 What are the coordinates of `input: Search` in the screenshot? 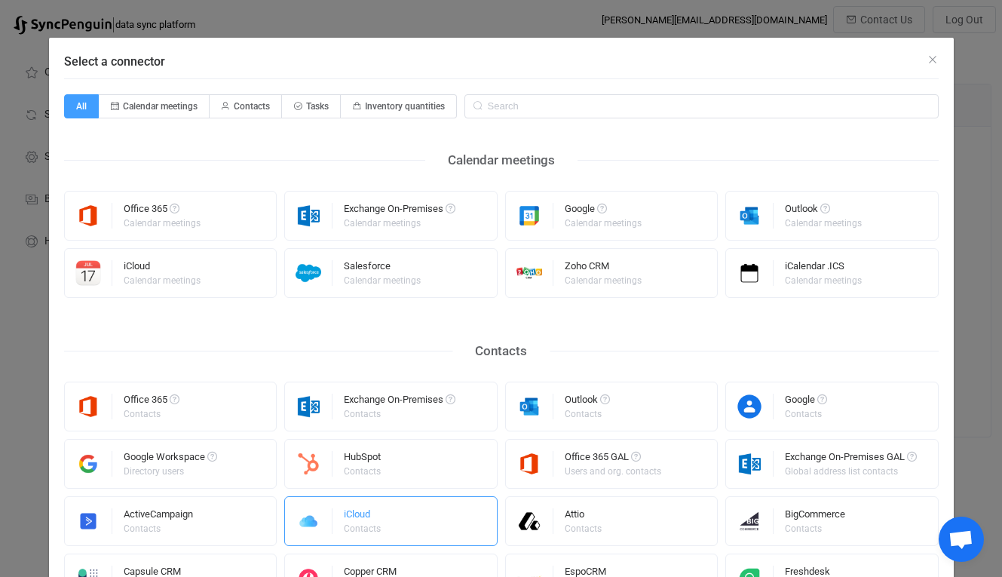 It's located at (701, 106).